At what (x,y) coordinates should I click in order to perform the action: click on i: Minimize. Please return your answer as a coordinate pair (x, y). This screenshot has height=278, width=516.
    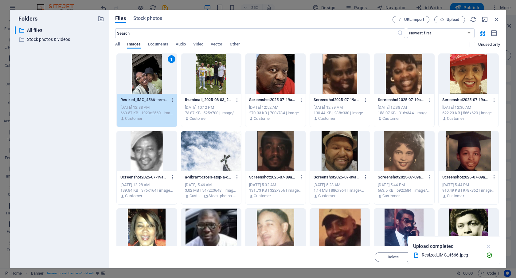
    Looking at the image, I should click on (485, 19).